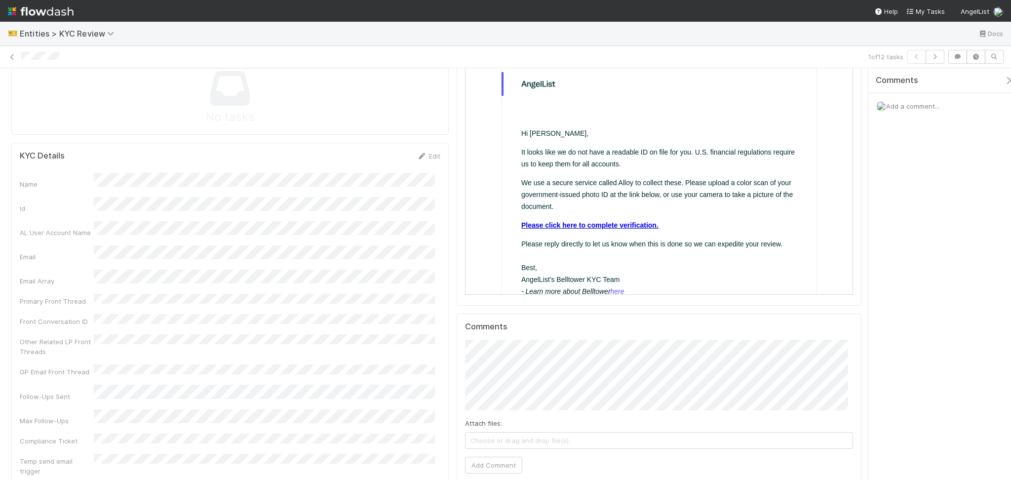 This screenshot has width=1011, height=480. What do you see at coordinates (975, 11) in the screenshot?
I see `span: AngelList` at bounding box center [975, 11].